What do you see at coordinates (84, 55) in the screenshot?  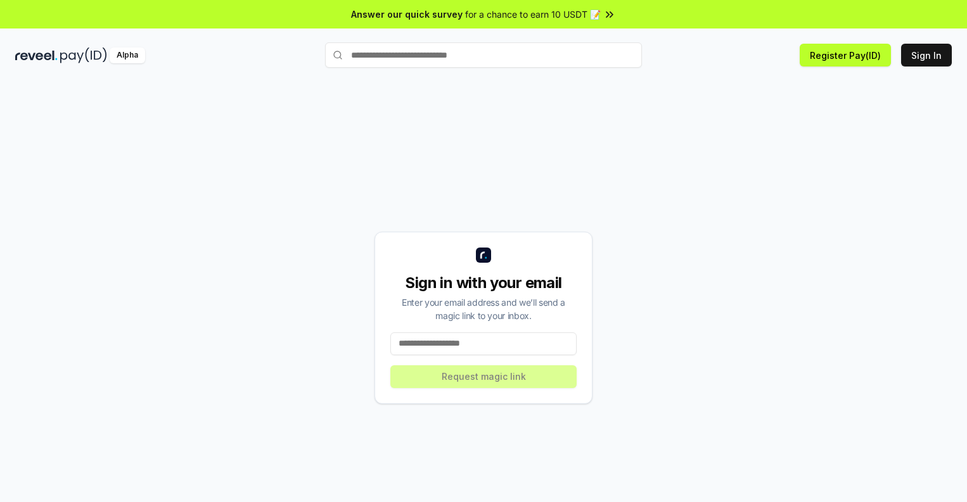 I see `img: pay_id` at bounding box center [84, 55].